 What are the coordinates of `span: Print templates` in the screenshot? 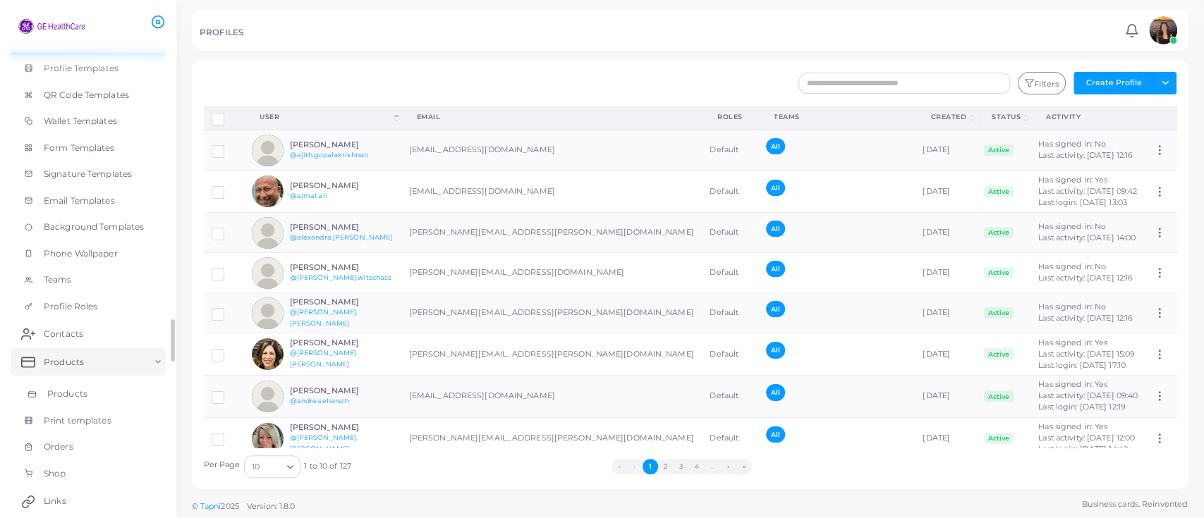 It's located at (78, 421).